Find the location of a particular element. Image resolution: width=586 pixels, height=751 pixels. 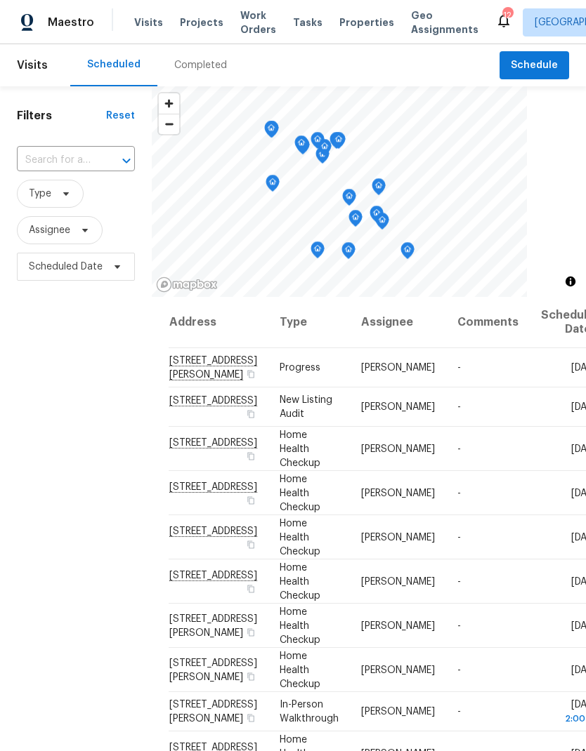

th: Comments is located at coordinates (487, 322).